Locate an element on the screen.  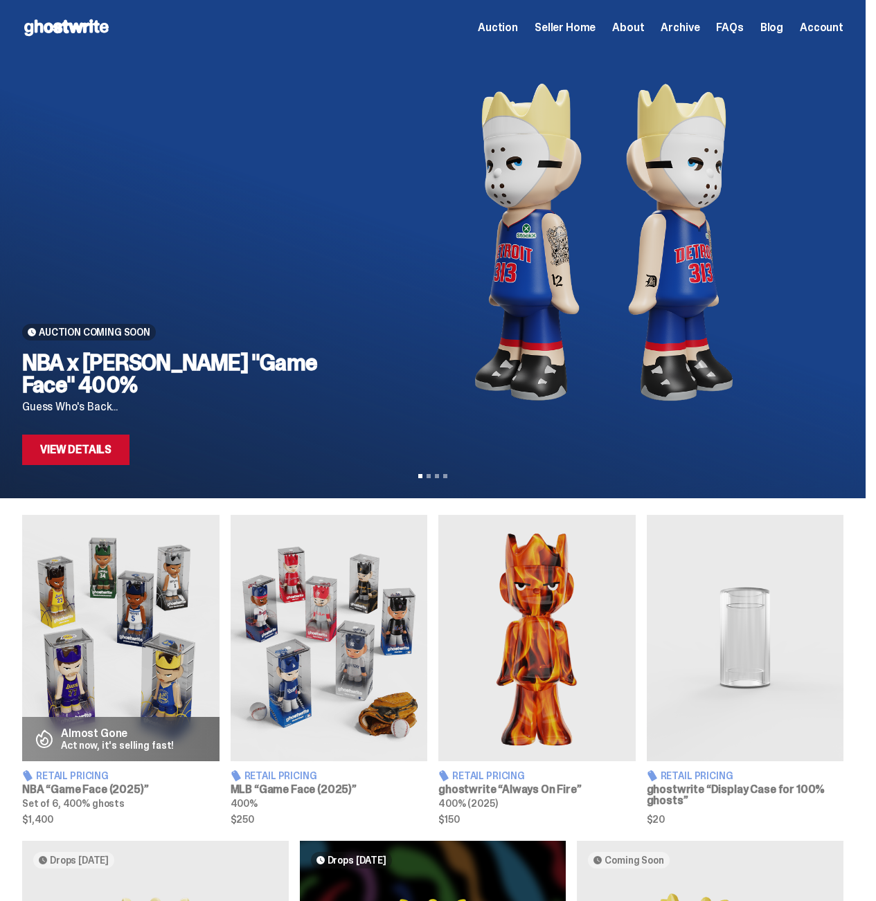
a: Game Face (2025) Retail Pricing is located at coordinates (329, 669).